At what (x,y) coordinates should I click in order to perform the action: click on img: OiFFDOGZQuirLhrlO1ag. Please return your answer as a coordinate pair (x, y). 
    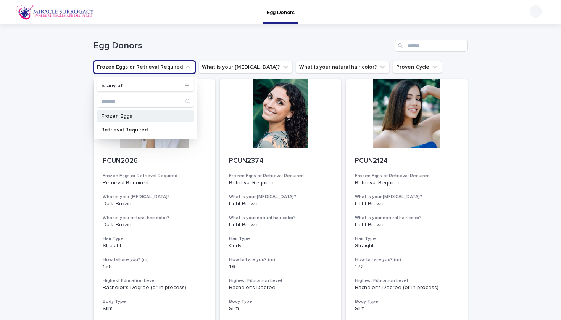
    Looking at the image, I should click on (55, 12).